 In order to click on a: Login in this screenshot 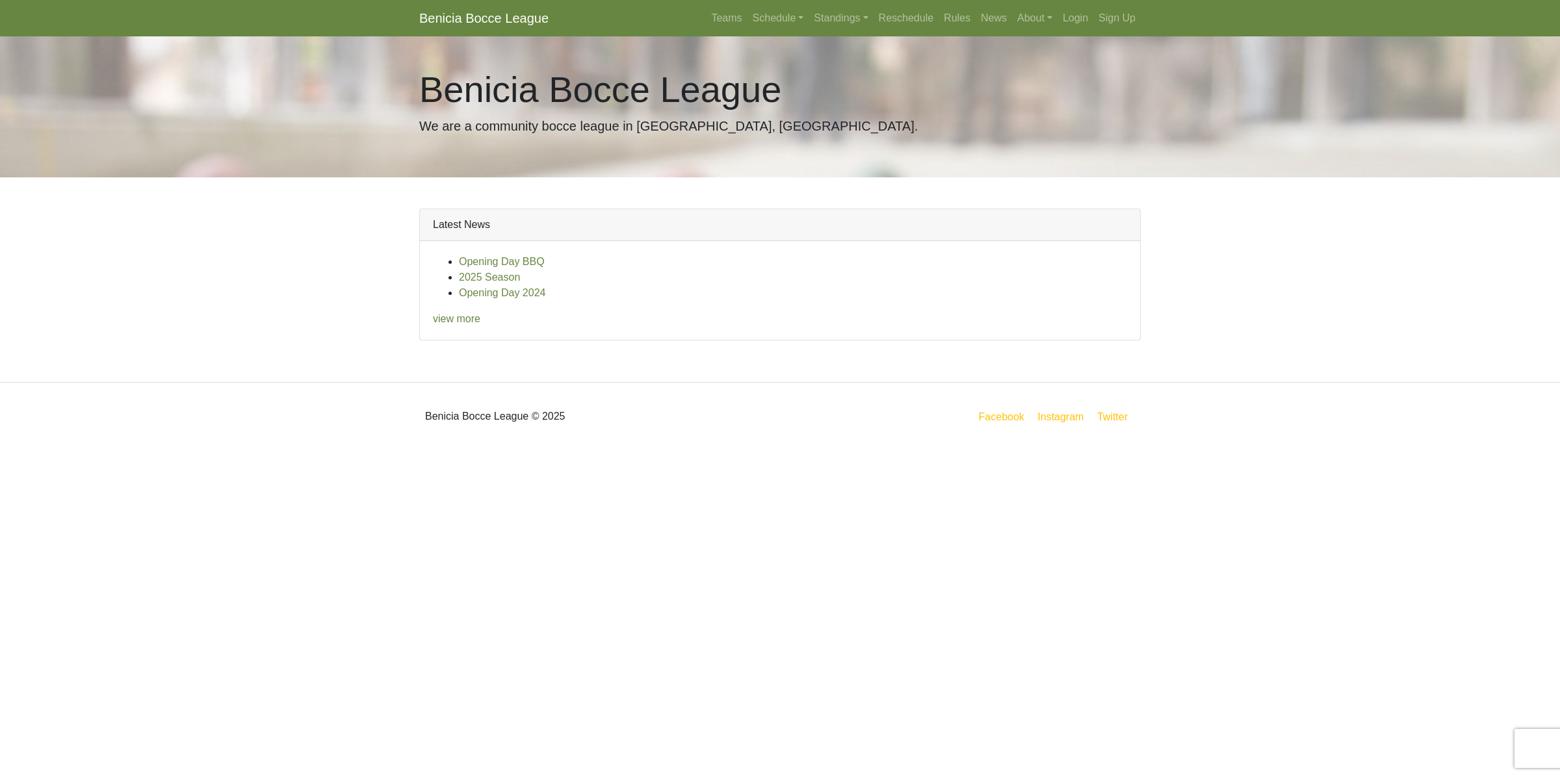, I will do `click(1075, 18)`.